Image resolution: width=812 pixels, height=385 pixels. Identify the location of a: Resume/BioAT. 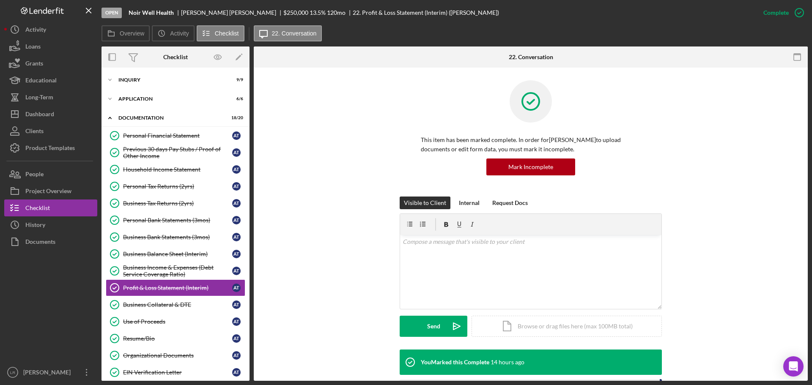
(176, 339).